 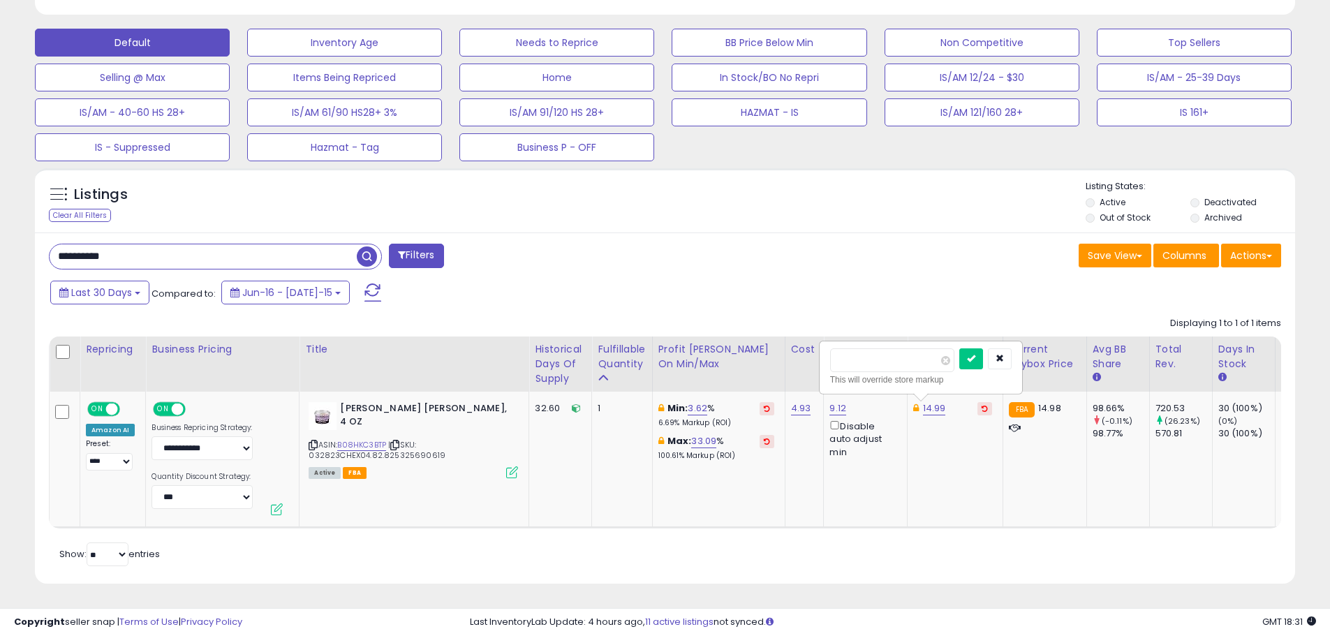 What do you see at coordinates (132, 78) in the screenshot?
I see `button: Selling @ Max` at bounding box center [132, 78].